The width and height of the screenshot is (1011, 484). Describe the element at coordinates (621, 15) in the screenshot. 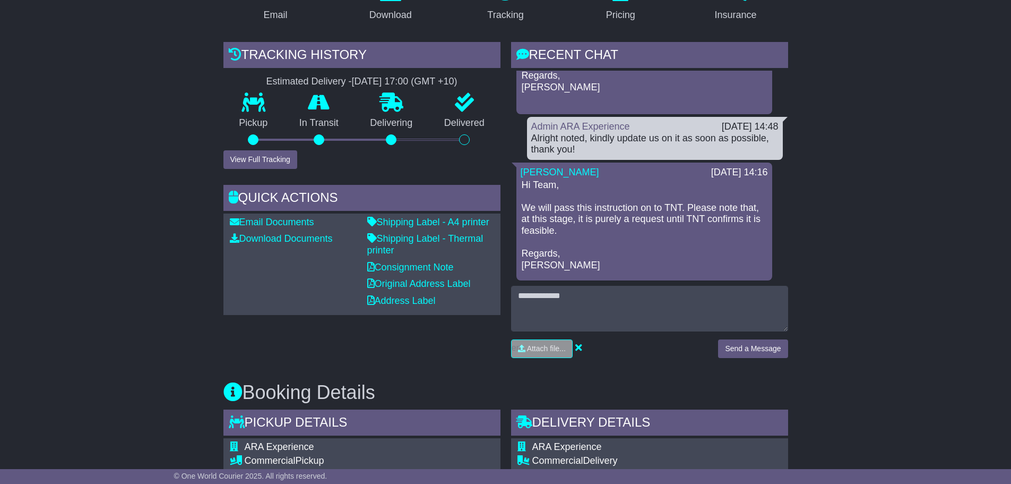

I see `div: Pricing` at that location.